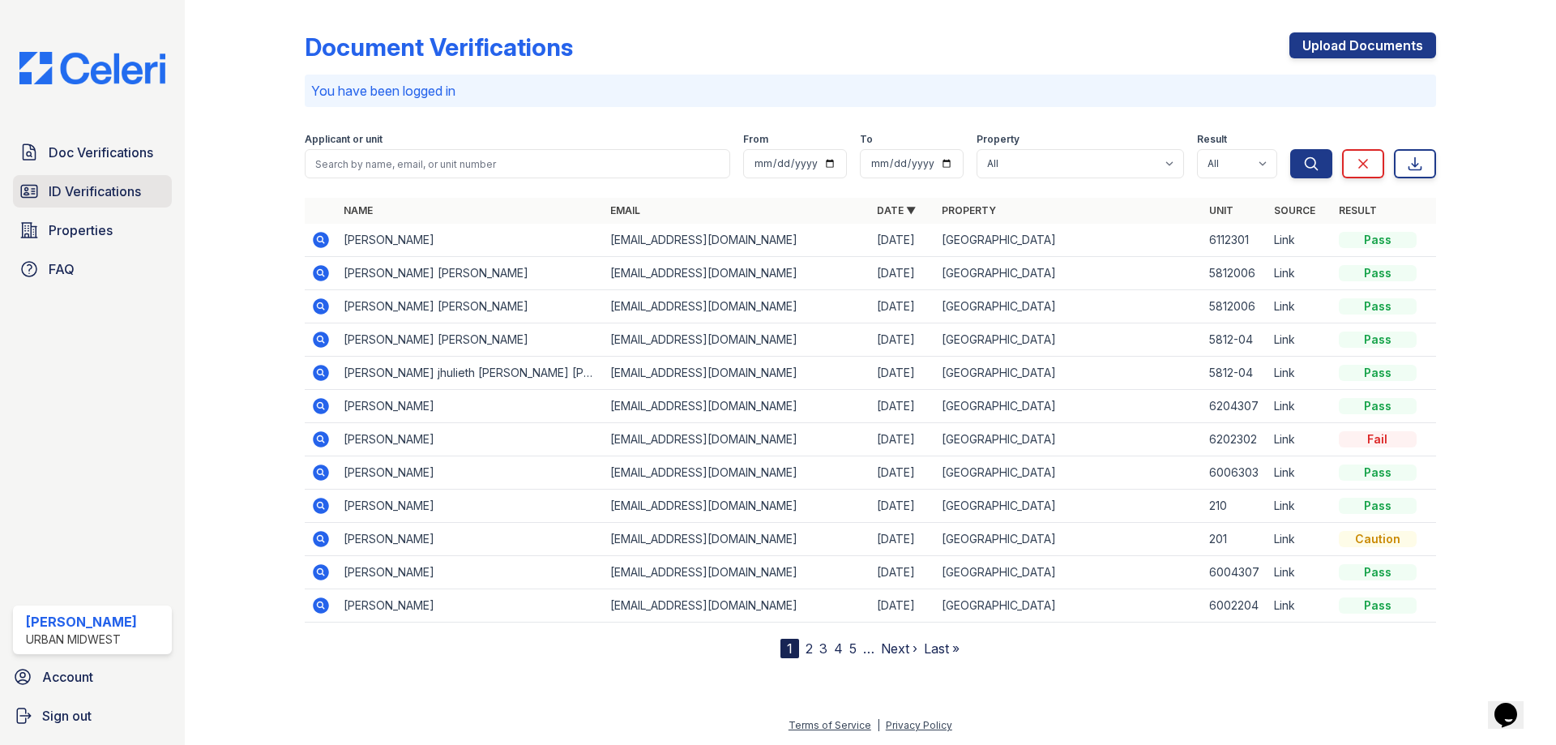 The height and width of the screenshot is (745, 1556). Describe the element at coordinates (755, 139) in the screenshot. I see `label: From` at that location.